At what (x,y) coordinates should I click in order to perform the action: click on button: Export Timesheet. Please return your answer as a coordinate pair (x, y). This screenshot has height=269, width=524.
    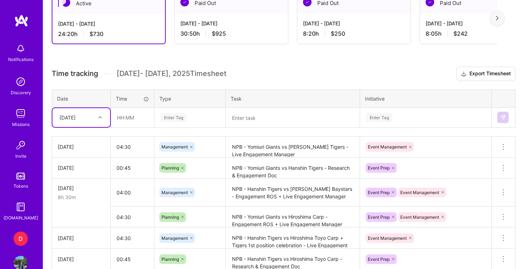
    Looking at the image, I should click on (486, 74).